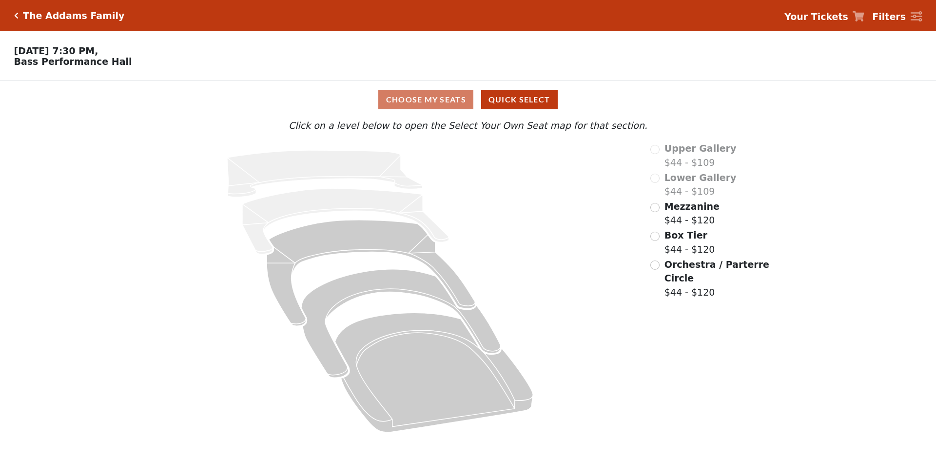 This screenshot has width=936, height=461. What do you see at coordinates (824, 17) in the screenshot?
I see `a: Your Tickets` at bounding box center [824, 17].